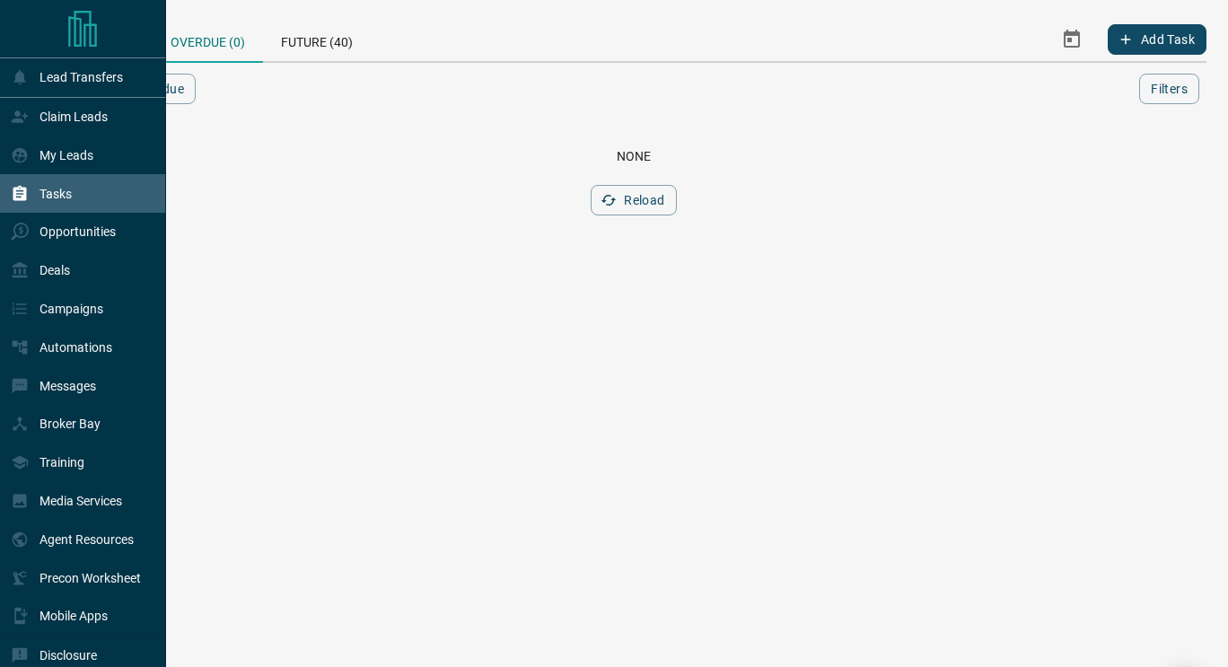 This screenshot has width=1228, height=667. I want to click on div: Overdue (0), so click(207, 40).